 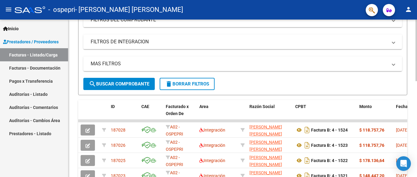 I want to click on datatable-header-cell: CAE, so click(x=151, y=114).